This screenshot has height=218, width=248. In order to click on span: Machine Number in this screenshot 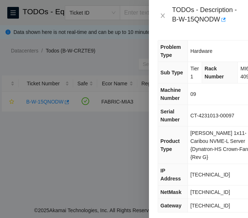, I will do `click(171, 94)`.